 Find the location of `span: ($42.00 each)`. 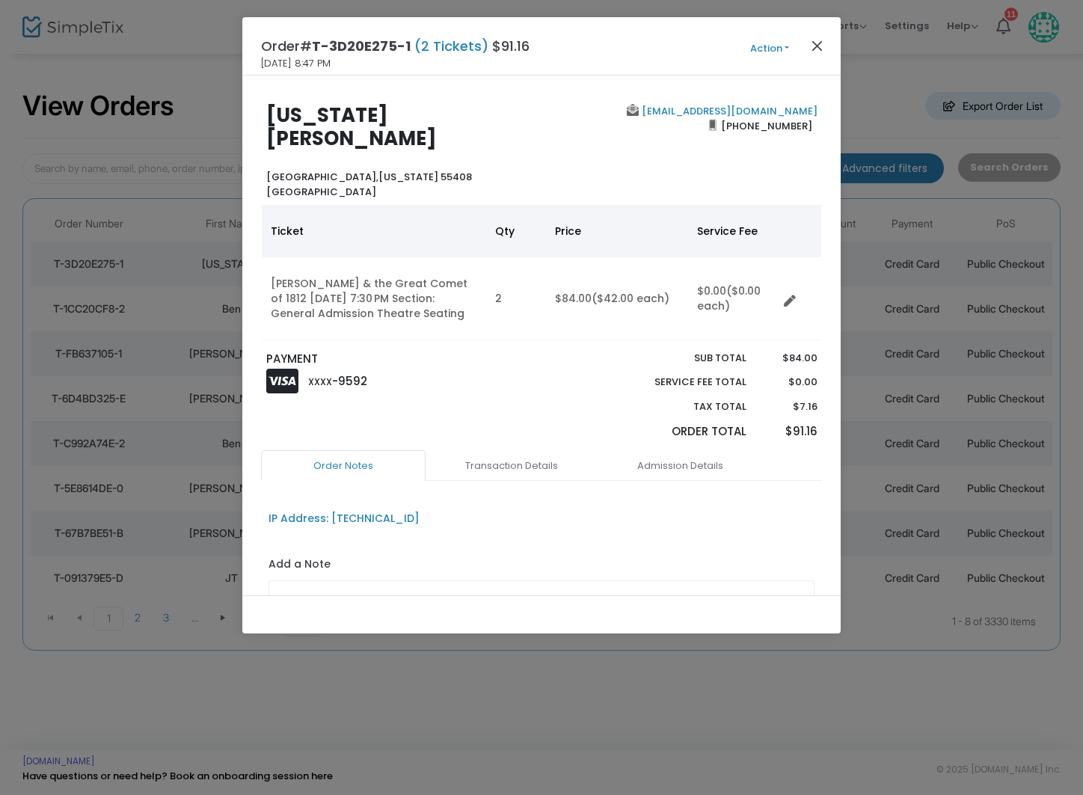

span: ($42.00 each) is located at coordinates (630, 298).